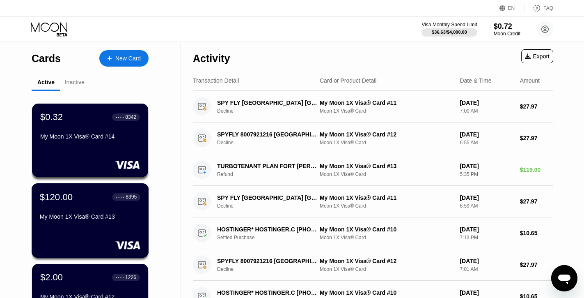  Describe the element at coordinates (536, 170) in the screenshot. I see `div: $119.00` at that location.